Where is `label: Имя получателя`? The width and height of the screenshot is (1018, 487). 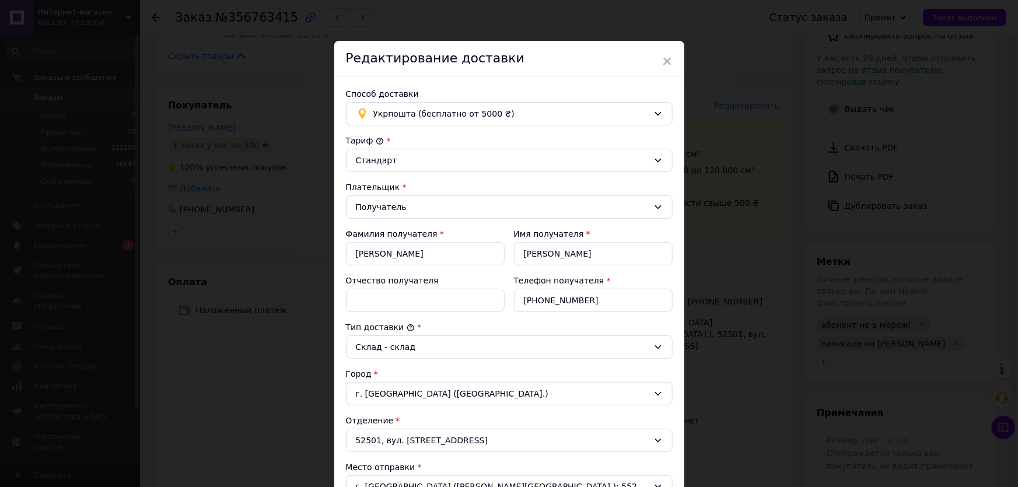 label: Имя получателя is located at coordinates (549, 234).